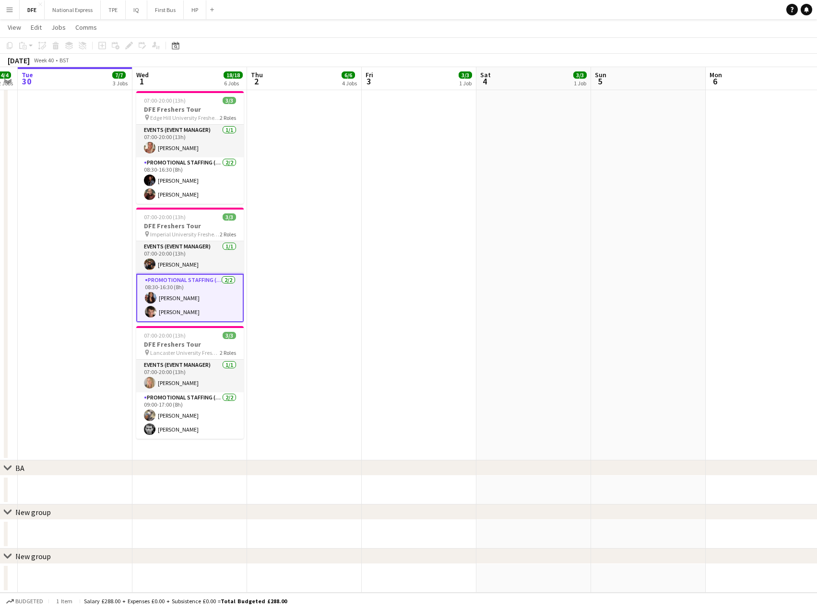 The image size is (817, 609). I want to click on div: BST, so click(64, 60).